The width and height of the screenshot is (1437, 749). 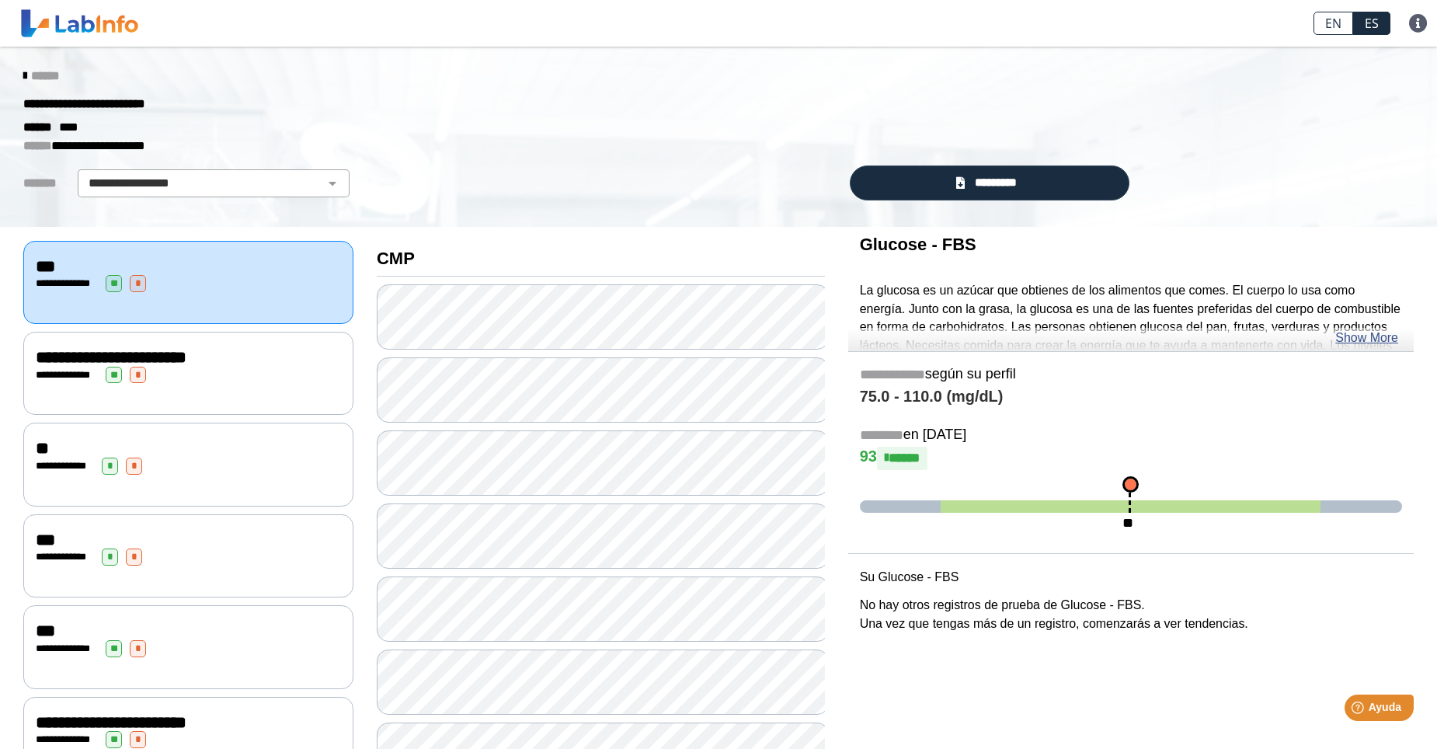 I want to click on a: Show More, so click(x=1366, y=338).